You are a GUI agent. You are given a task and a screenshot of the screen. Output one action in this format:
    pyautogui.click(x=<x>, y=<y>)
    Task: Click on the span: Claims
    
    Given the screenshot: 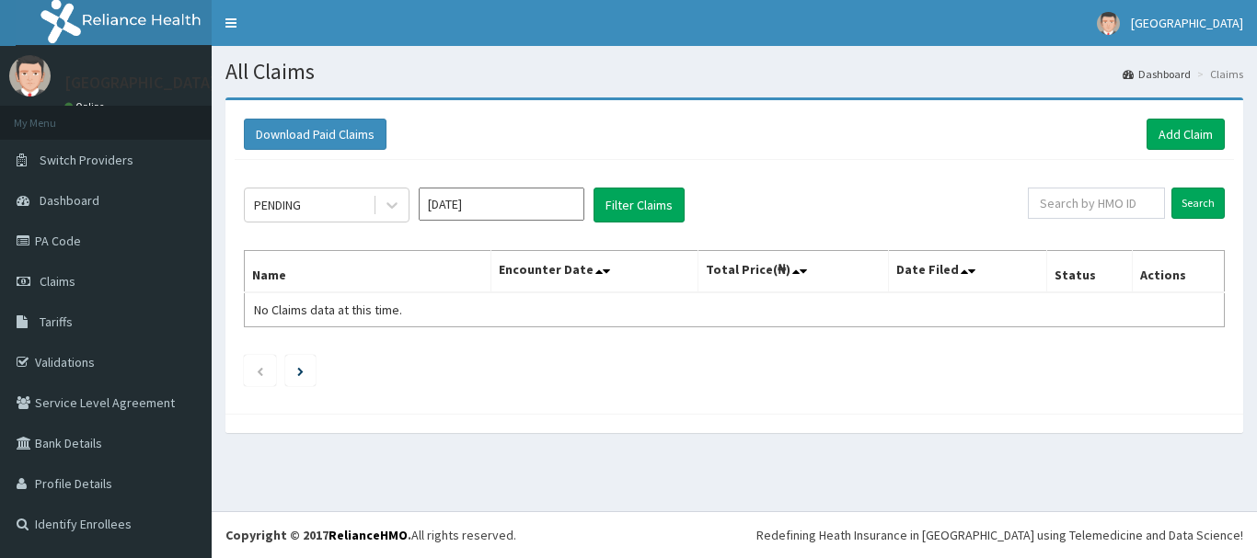 What is the action you would take?
    pyautogui.click(x=57, y=282)
    